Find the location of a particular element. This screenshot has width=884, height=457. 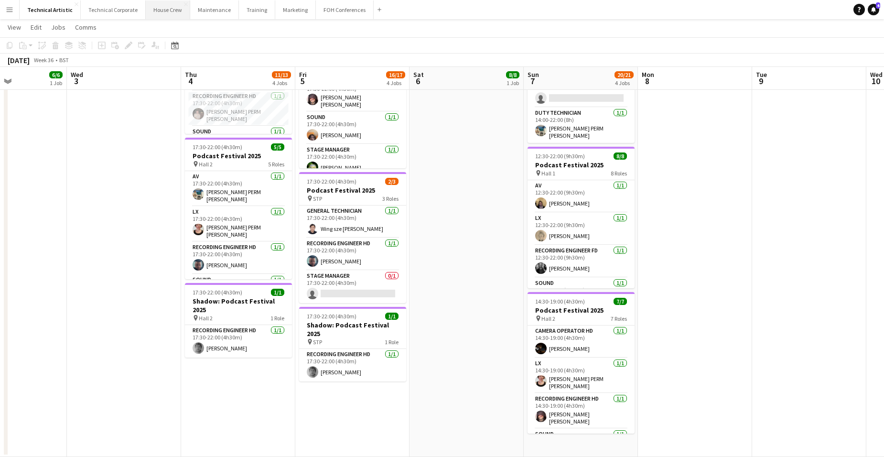

span: 5/5 is located at coordinates (278, 147).